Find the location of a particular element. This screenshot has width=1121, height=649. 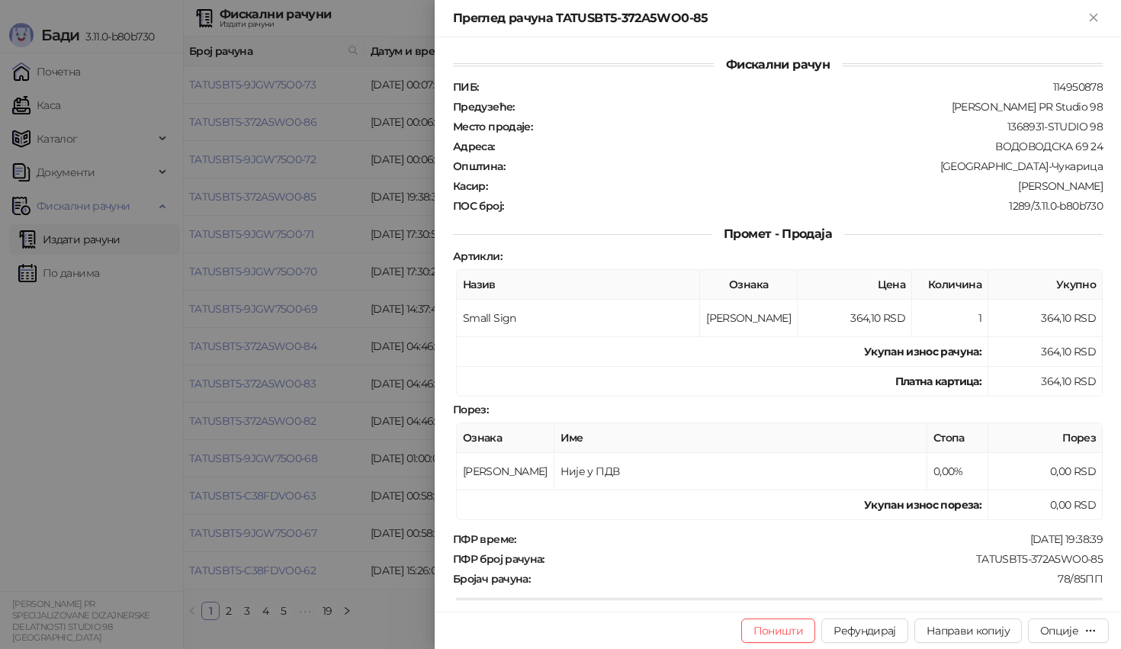

strong: Адреса : is located at coordinates (474, 146).